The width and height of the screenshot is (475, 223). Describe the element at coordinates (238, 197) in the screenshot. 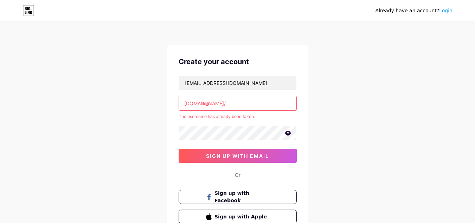

I see `button: Sign up with Facebook` at that location.